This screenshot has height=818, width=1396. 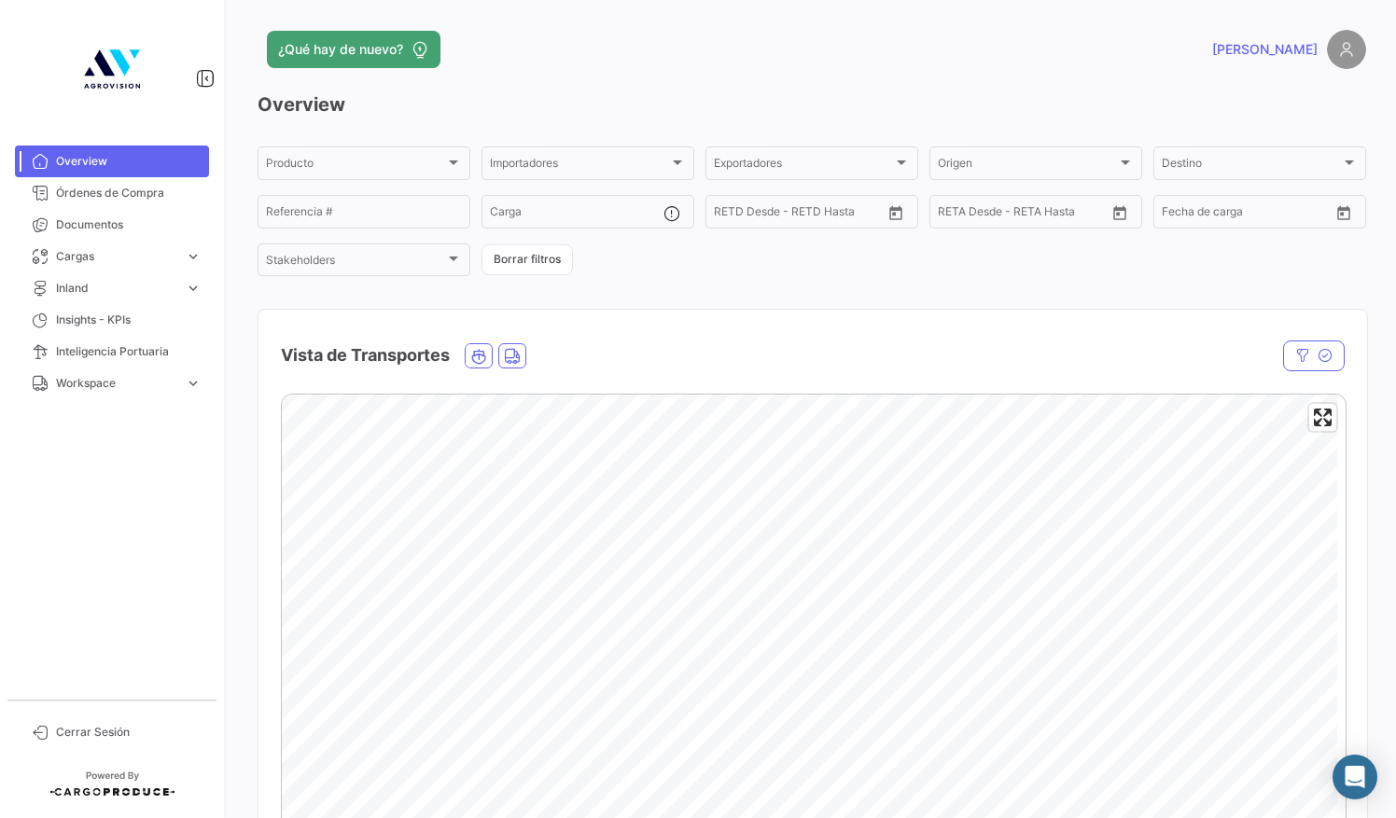 I want to click on a: Insights - KPIs, so click(x=112, y=320).